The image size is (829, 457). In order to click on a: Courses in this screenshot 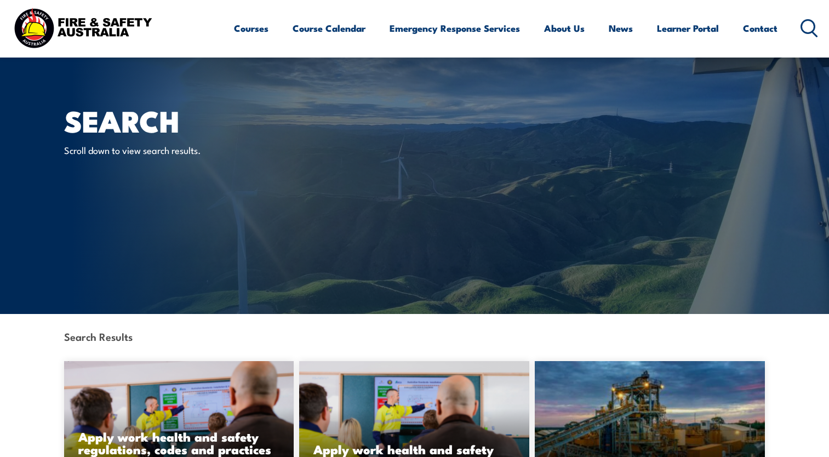, I will do `click(251, 28)`.